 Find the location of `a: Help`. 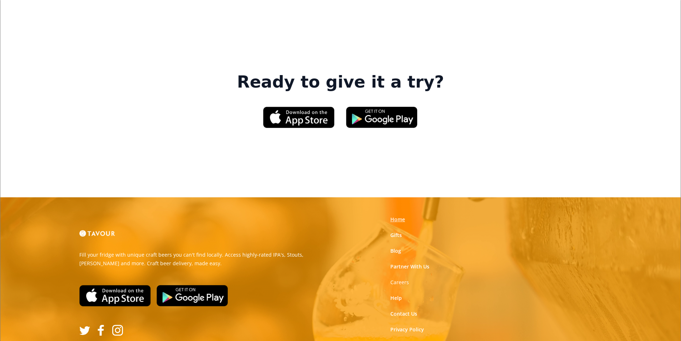

a: Help is located at coordinates (396, 298).